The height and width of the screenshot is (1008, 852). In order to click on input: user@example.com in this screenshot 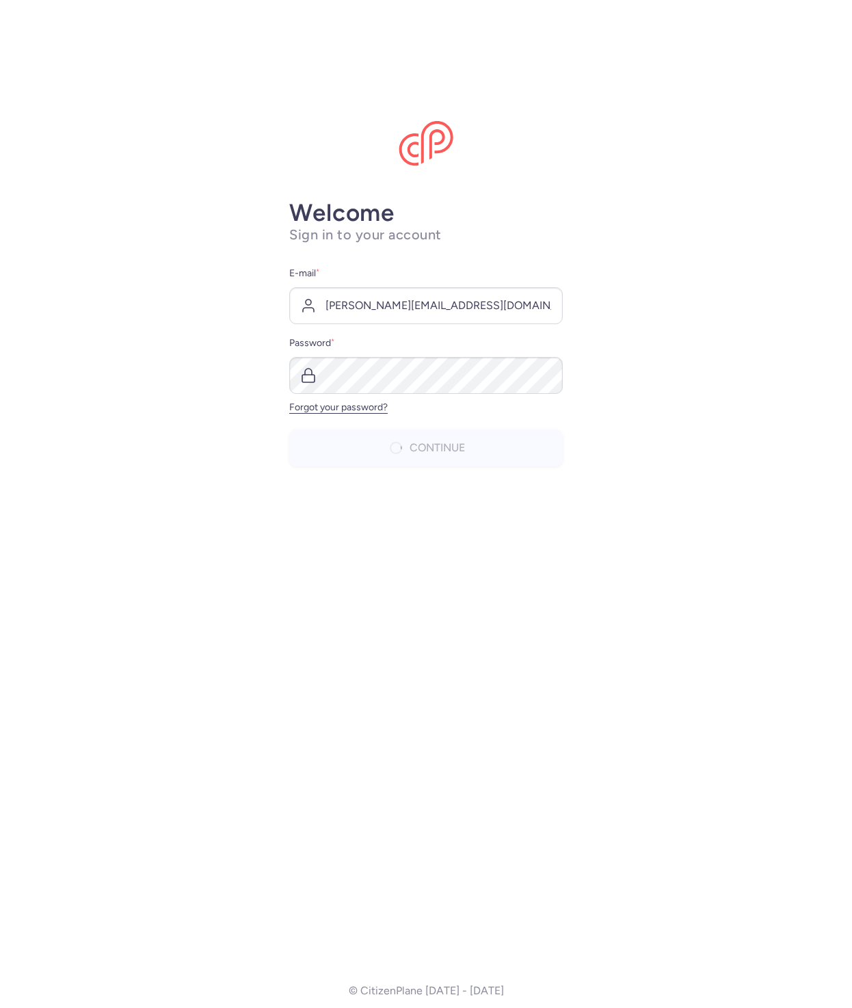, I will do `click(426, 306)`.